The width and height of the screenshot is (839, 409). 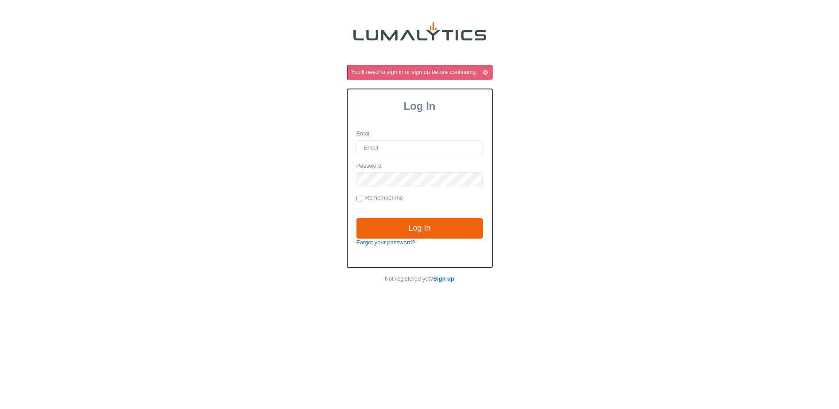 What do you see at coordinates (420, 228) in the screenshot?
I see `input: Log In` at bounding box center [420, 228].